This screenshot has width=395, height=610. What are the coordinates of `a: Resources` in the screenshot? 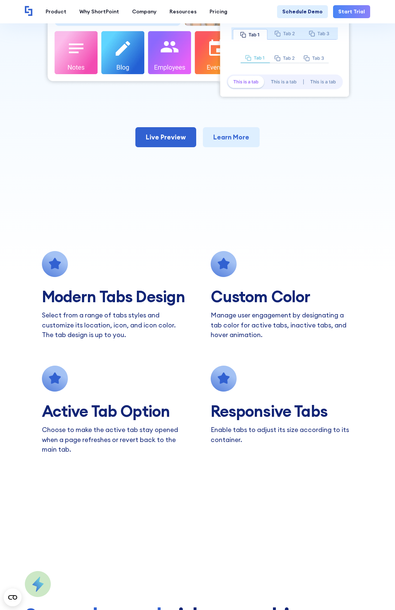 It's located at (183, 11).